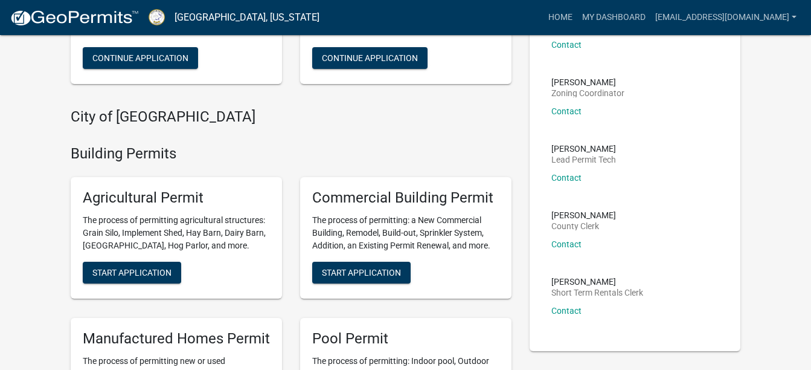  Describe the element at coordinates (176, 198) in the screenshot. I see `h5: Agricultural Permit` at that location.